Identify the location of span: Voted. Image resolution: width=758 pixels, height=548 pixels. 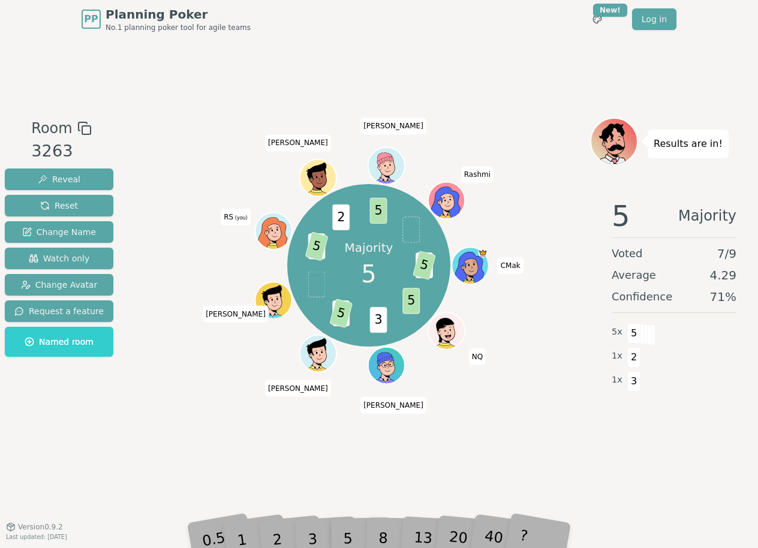
(627, 254).